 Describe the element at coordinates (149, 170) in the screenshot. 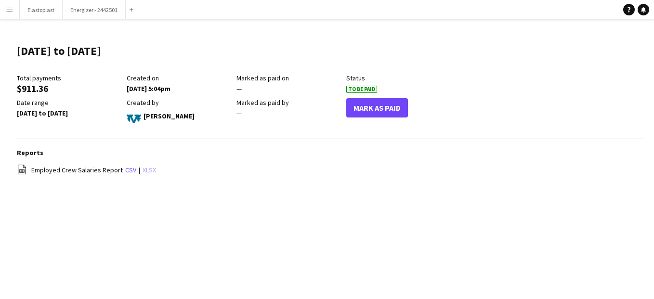

I see `a: xlsx` at that location.